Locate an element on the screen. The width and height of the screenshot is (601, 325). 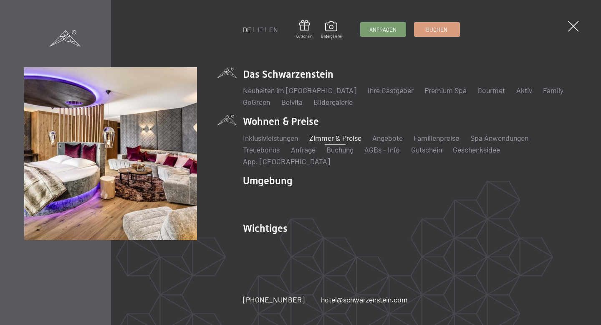
a: Aktiv is located at coordinates (524, 90).